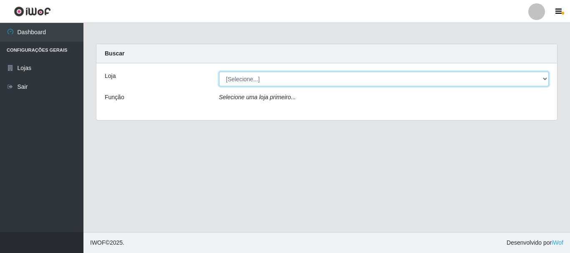 The width and height of the screenshot is (570, 253). Describe the element at coordinates (107, 243) in the screenshot. I see `span: © 2025 .` at that location.